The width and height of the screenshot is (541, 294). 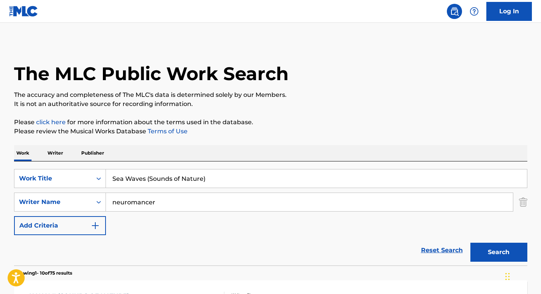 I want to click on form: Search Form, so click(x=271, y=217).